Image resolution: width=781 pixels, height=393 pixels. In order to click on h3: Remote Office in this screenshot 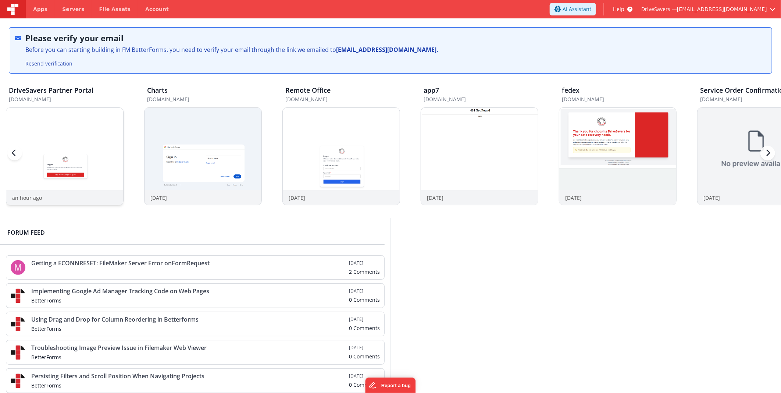, I will do `click(308, 91)`.